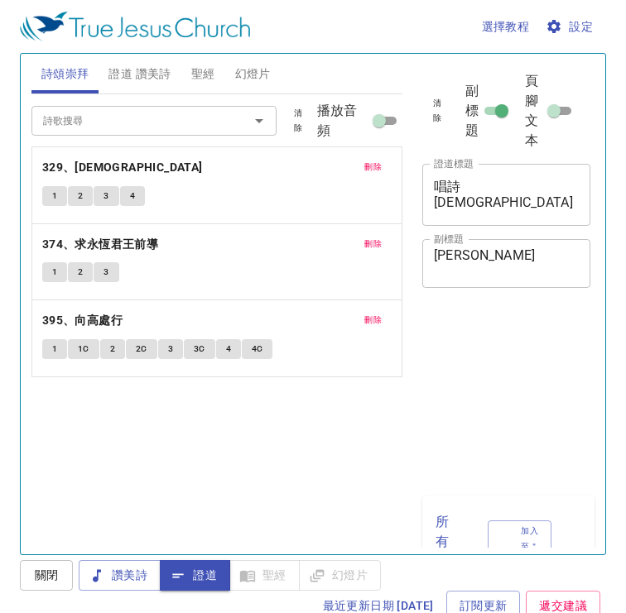  I want to click on span: 3C, so click(199, 349).